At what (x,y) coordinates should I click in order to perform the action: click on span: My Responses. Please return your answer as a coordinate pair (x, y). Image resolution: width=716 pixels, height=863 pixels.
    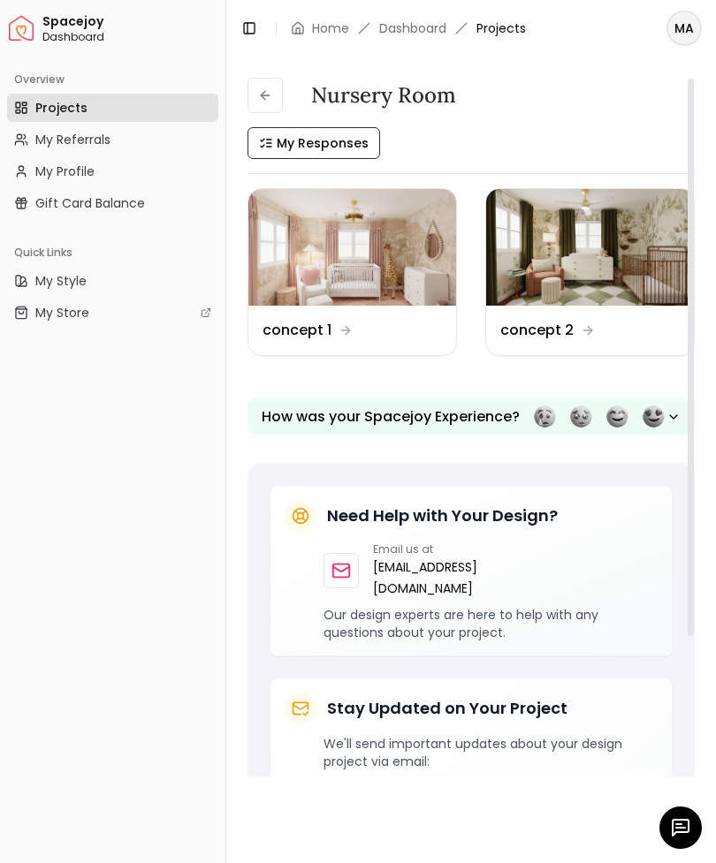
    Looking at the image, I should click on (322, 143).